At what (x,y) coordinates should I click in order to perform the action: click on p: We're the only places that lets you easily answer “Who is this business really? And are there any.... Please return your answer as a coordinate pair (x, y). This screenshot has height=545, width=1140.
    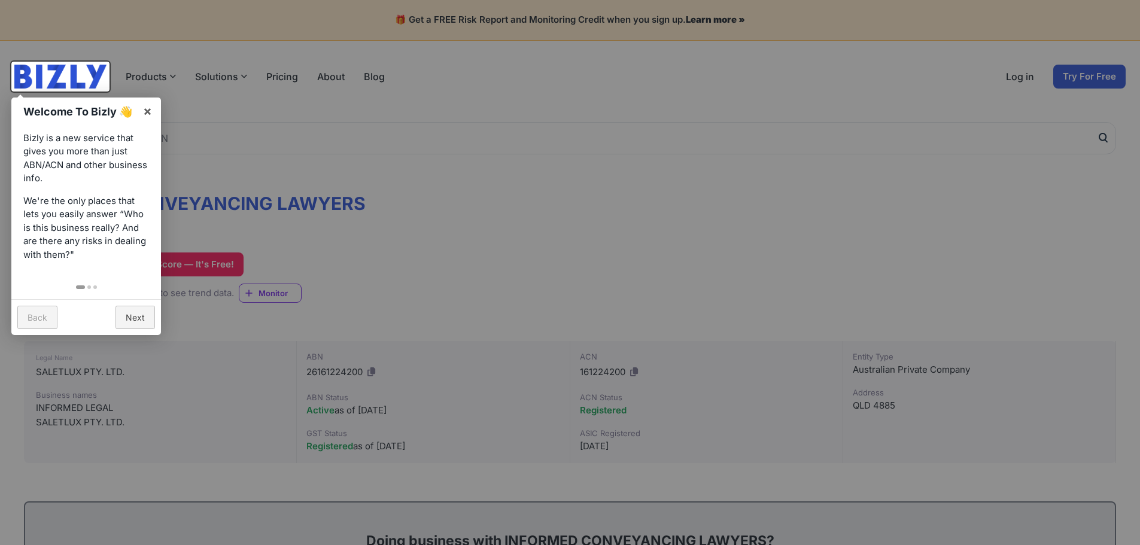
    Looking at the image, I should click on (86, 228).